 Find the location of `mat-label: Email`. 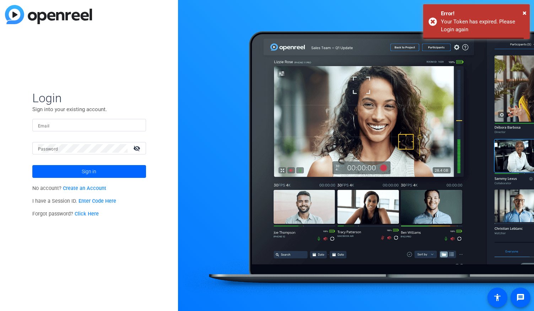

mat-label: Email is located at coordinates (44, 126).